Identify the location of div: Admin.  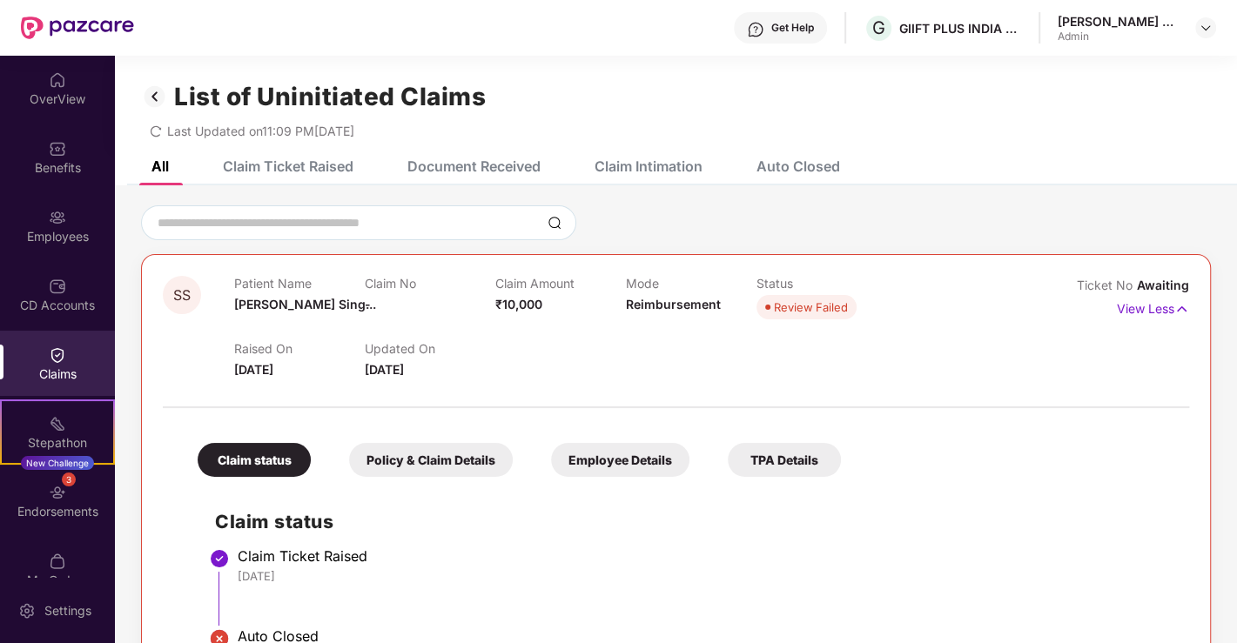
(1119, 37).